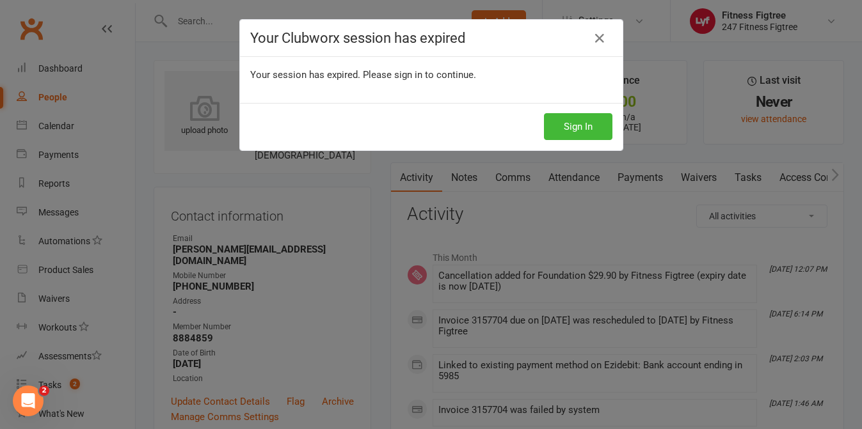 This screenshot has height=429, width=862. What do you see at coordinates (363, 75) in the screenshot?
I see `span: Your session has expired. Please sign in to continue.` at bounding box center [363, 75].